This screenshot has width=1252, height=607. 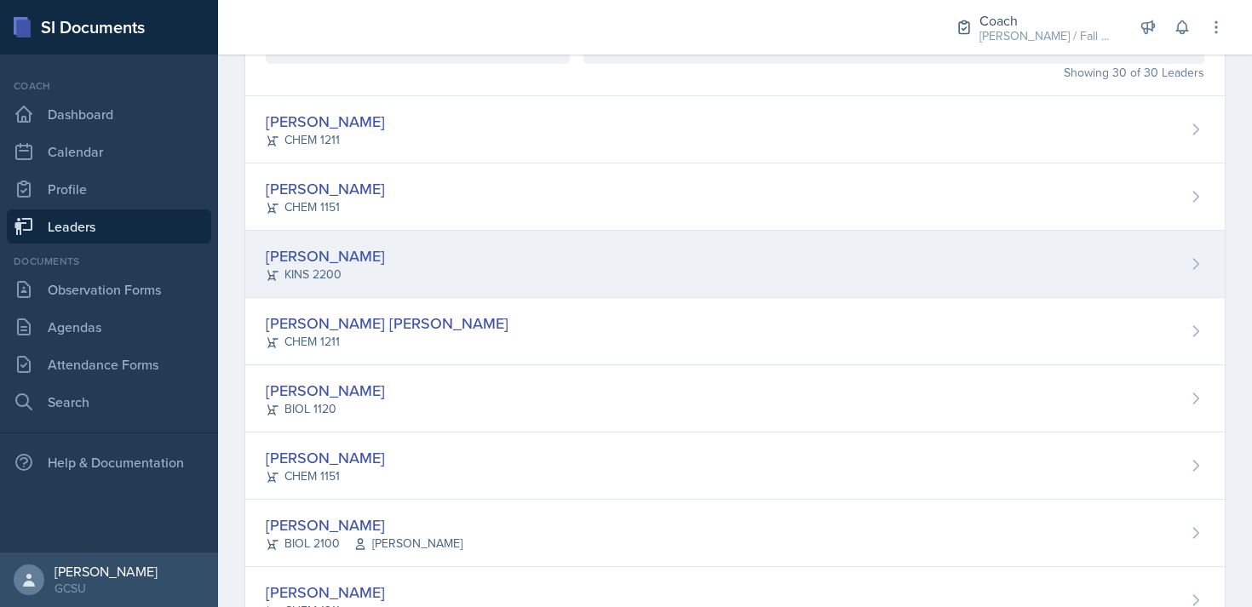 What do you see at coordinates (109, 227) in the screenshot?
I see `a: Leaders` at bounding box center [109, 227].